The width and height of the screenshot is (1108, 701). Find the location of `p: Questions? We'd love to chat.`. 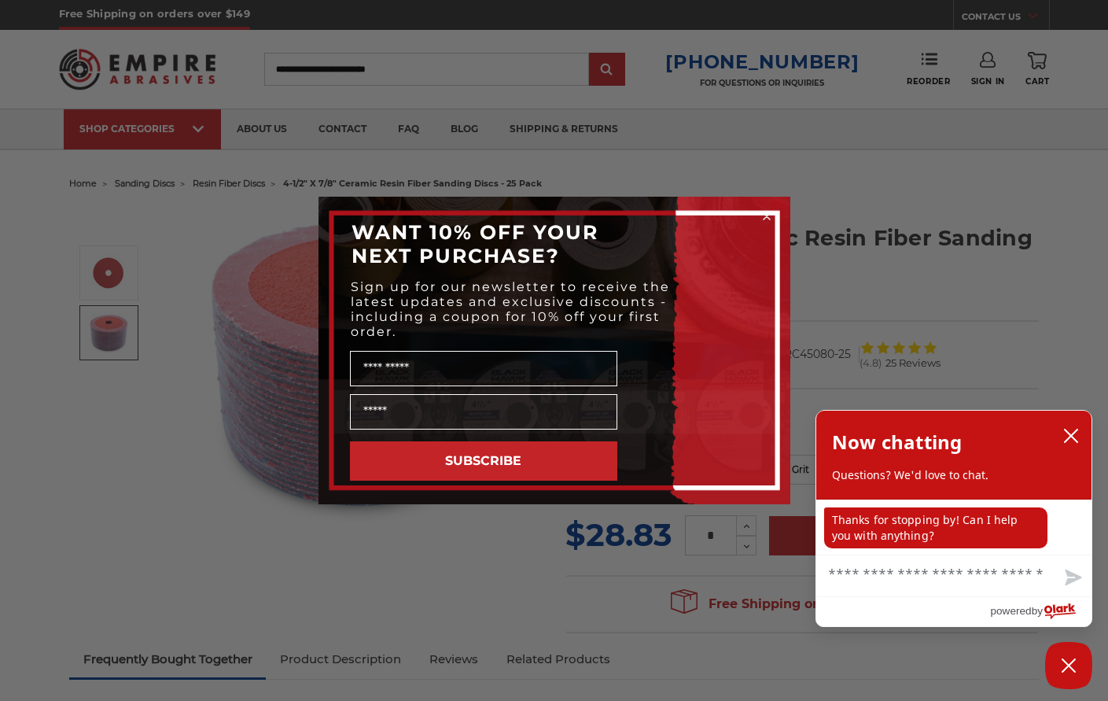

p: Questions? We'd love to chat. is located at coordinates (954, 475).